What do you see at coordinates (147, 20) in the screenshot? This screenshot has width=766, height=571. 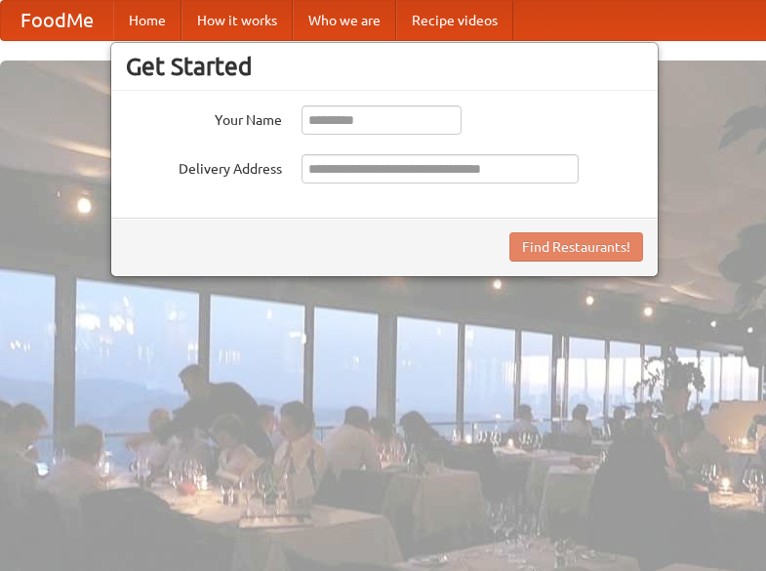 I see `a: Home` at bounding box center [147, 20].